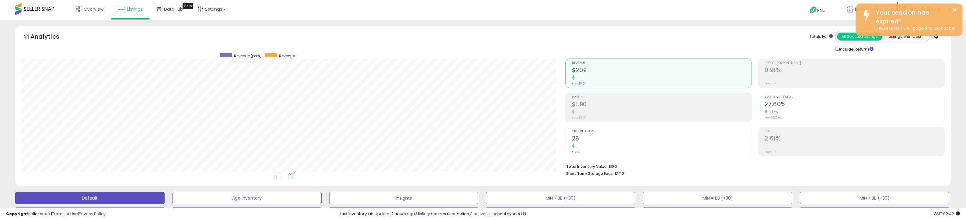  What do you see at coordinates (854, 131) in the screenshot?
I see `span: ROI` at bounding box center [854, 131].